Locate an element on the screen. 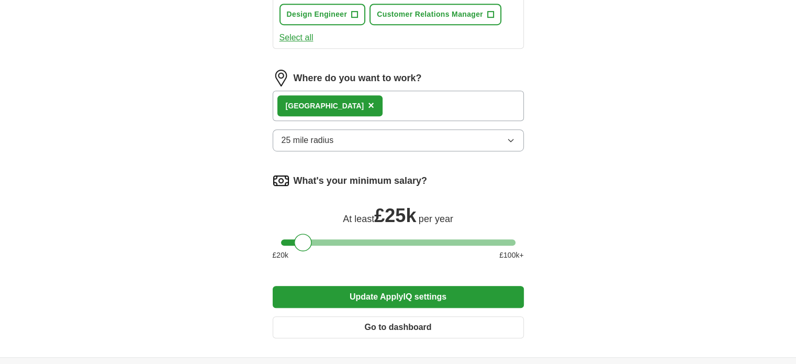  button: Customer Relations Manager is located at coordinates (436, 14).